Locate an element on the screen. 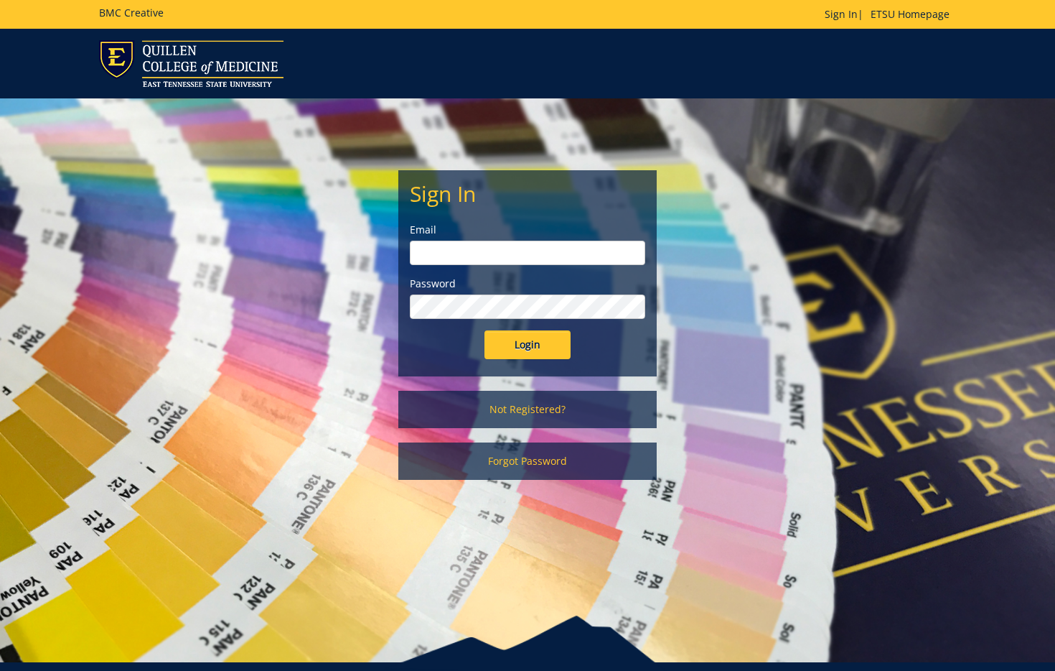  a: ETSU Homepage is located at coordinates (910, 14).